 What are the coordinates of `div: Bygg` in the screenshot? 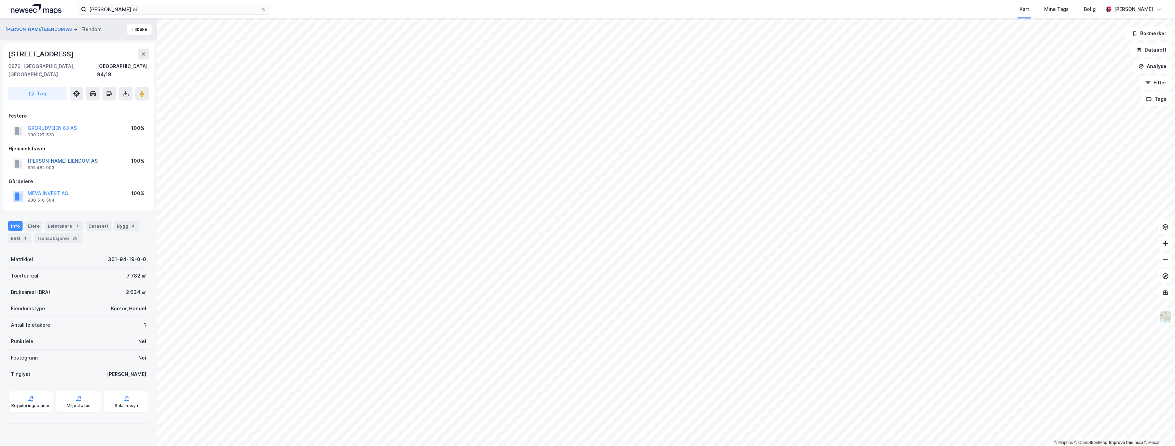 It's located at (127, 226).